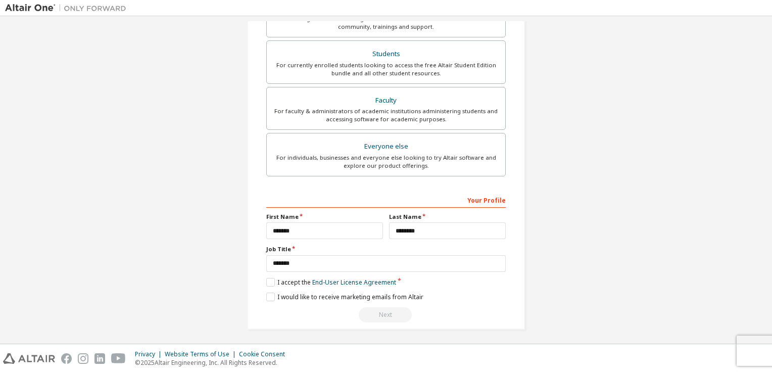 This screenshot has width=772, height=373. What do you see at coordinates (386, 101) in the screenshot?
I see `div: Faculty` at bounding box center [386, 101].